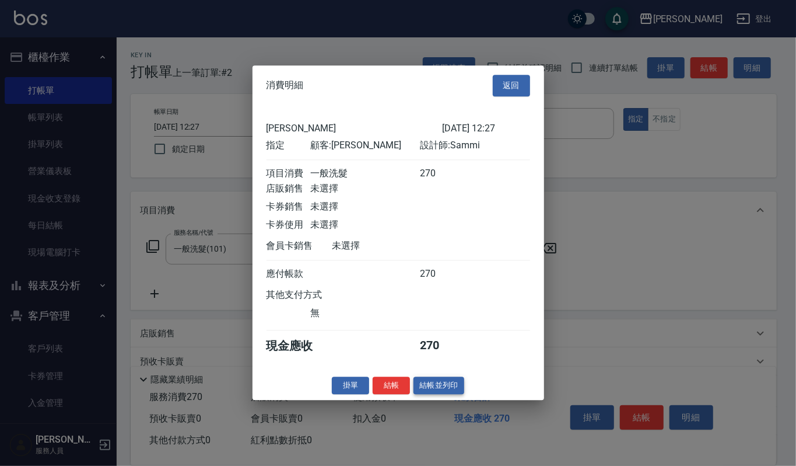 This screenshot has width=796, height=466. What do you see at coordinates (512, 85) in the screenshot?
I see `button: 返回` at bounding box center [512, 85].